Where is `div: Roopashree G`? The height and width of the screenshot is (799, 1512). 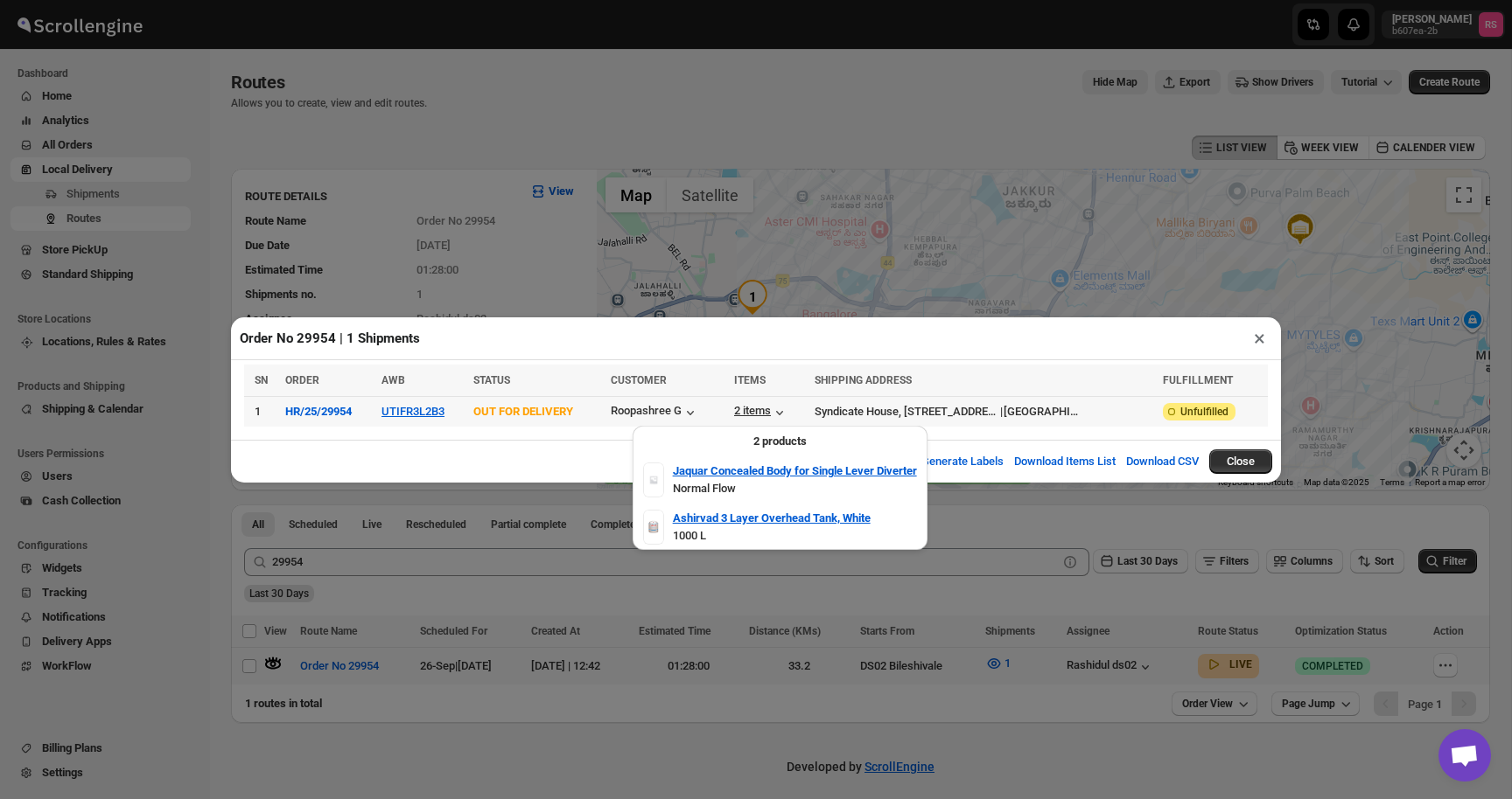
div: Roopashree G is located at coordinates (655, 413).